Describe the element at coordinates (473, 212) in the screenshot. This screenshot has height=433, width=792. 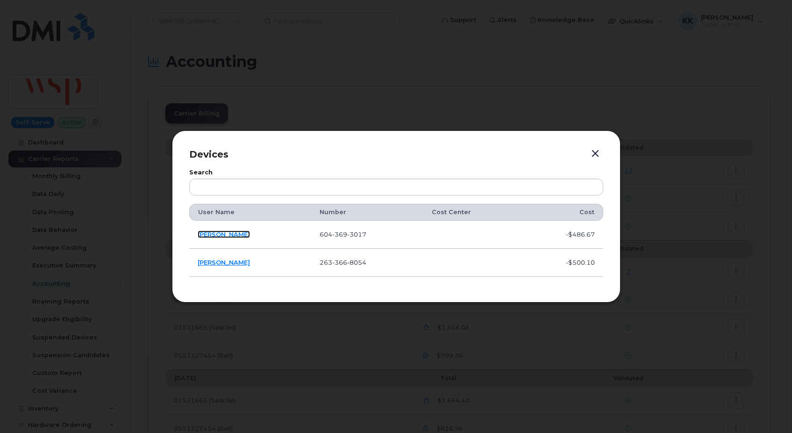
I see `th: Cost Center` at that location.